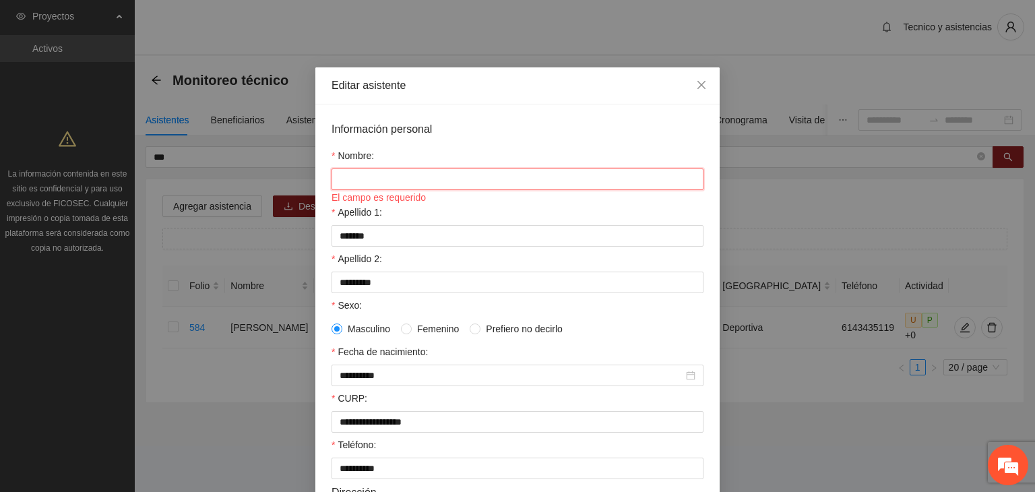 Image resolution: width=1035 pixels, height=492 pixels. Describe the element at coordinates (382, 129) in the screenshot. I see `span: Información personal` at that location.